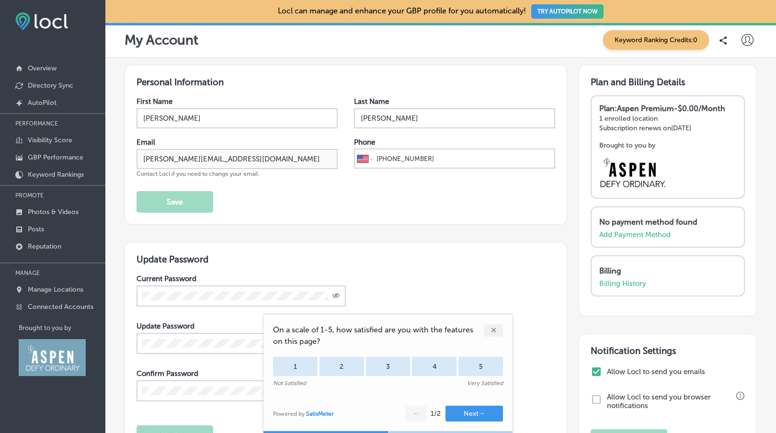 Image resolution: width=776 pixels, height=433 pixels. I want to click on div: 1, so click(295, 366).